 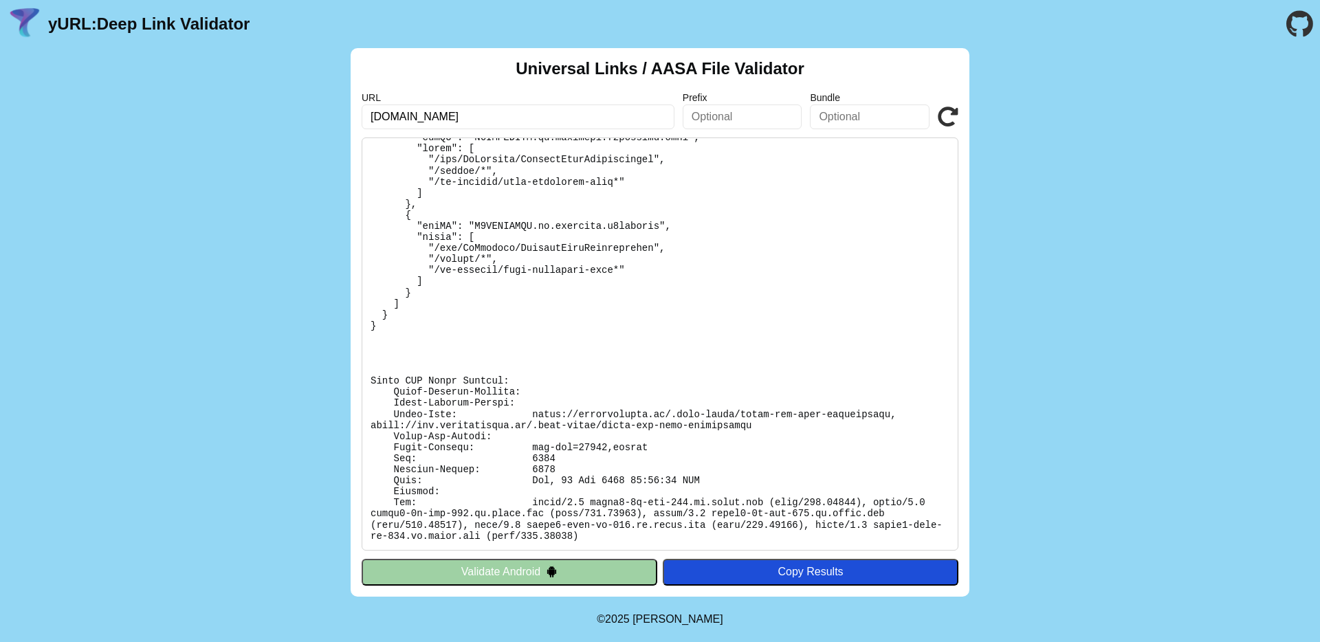 What do you see at coordinates (518, 98) in the screenshot?
I see `label: URL` at bounding box center [518, 98].